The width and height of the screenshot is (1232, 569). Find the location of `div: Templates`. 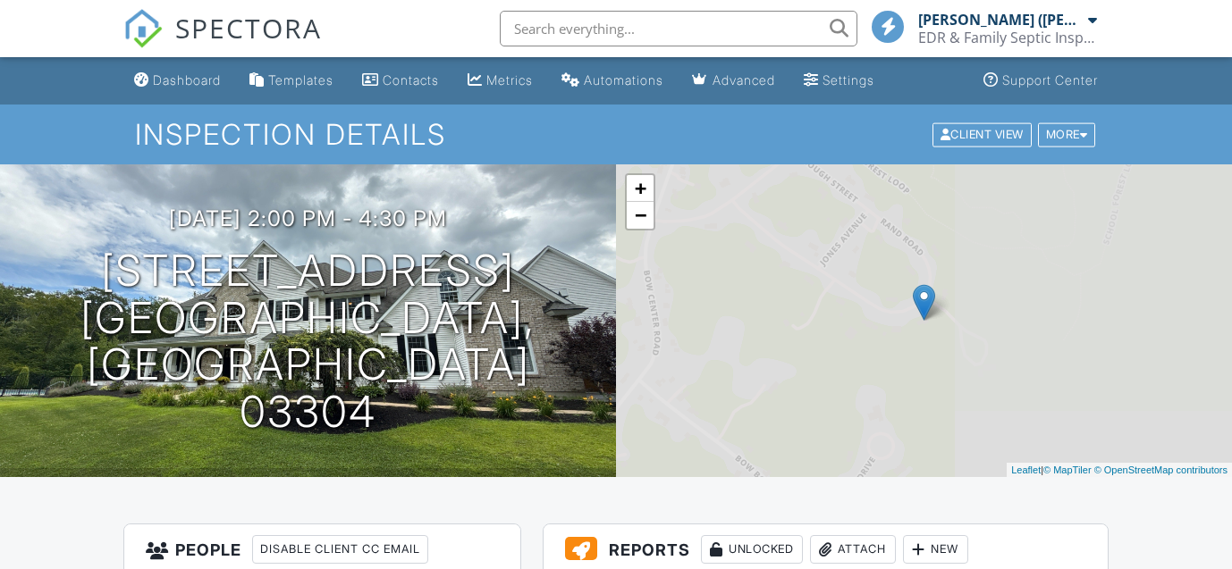

div: Templates is located at coordinates (300, 80).